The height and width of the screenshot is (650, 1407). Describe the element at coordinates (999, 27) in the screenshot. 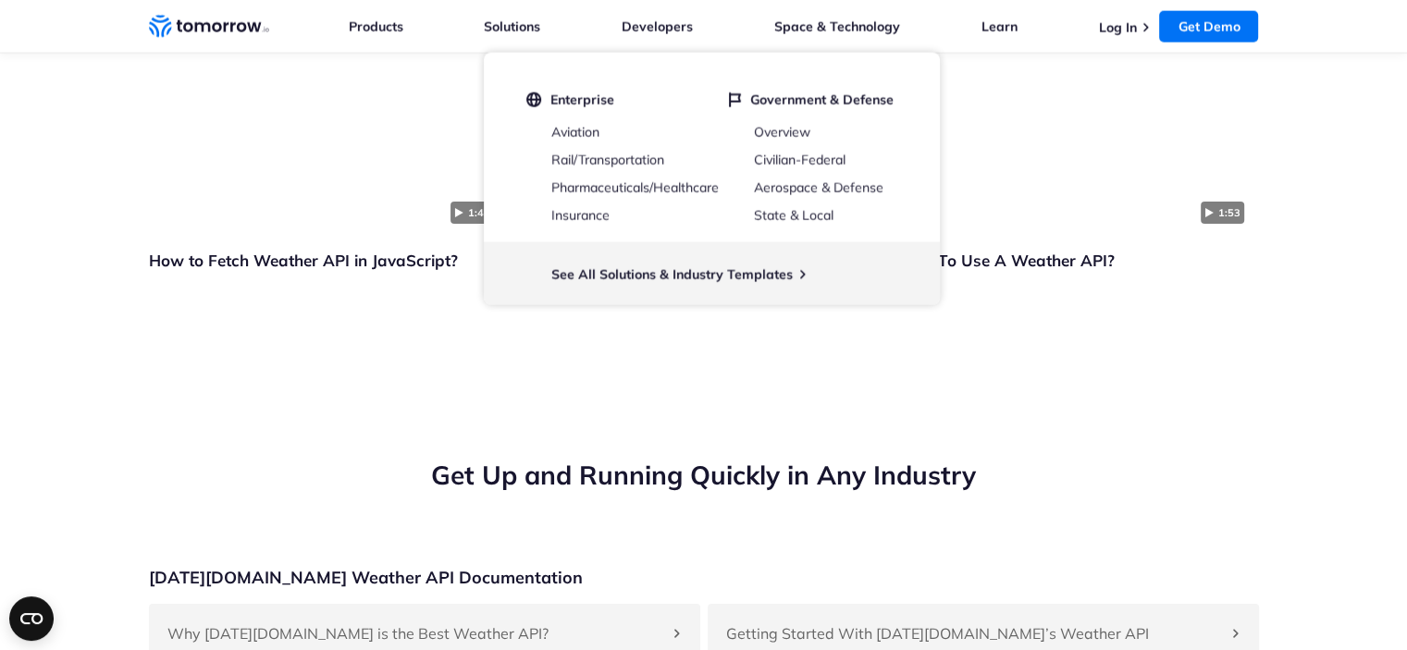

I see `a: Learn` at that location.